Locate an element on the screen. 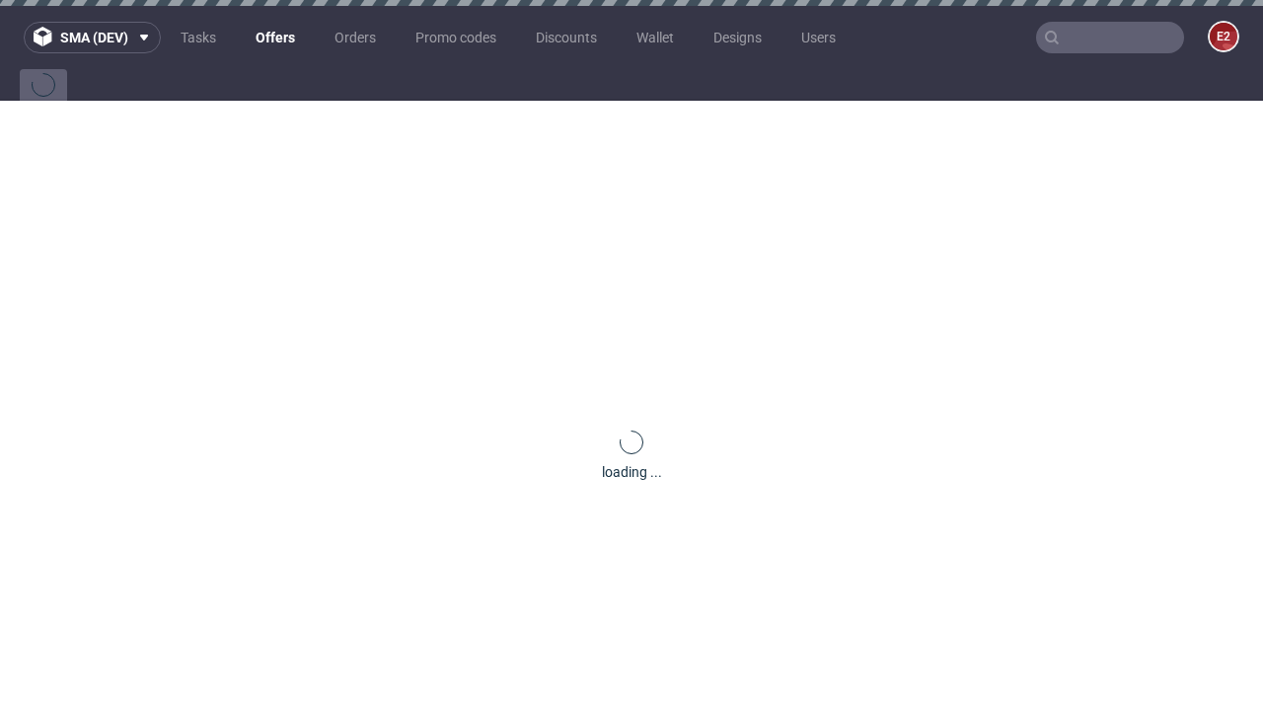 The image size is (1263, 711). span: sma (dev) is located at coordinates (94, 38).